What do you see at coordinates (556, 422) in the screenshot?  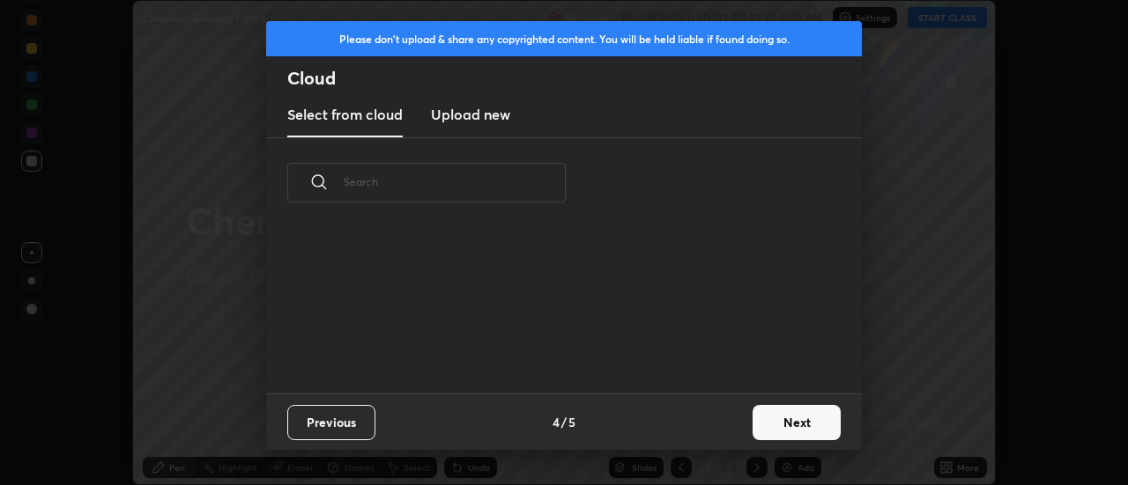 I see `h4: 4` at bounding box center [556, 422].